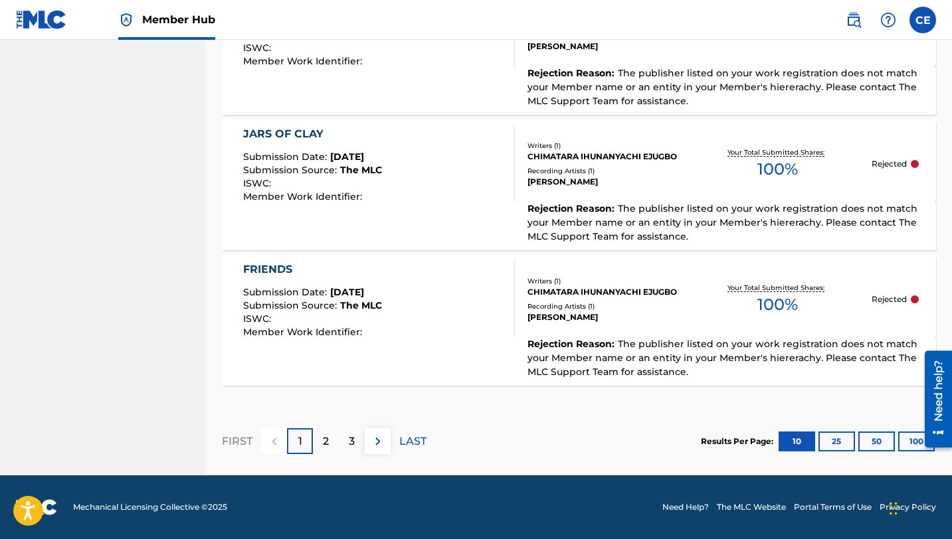  I want to click on img: right, so click(378, 442).